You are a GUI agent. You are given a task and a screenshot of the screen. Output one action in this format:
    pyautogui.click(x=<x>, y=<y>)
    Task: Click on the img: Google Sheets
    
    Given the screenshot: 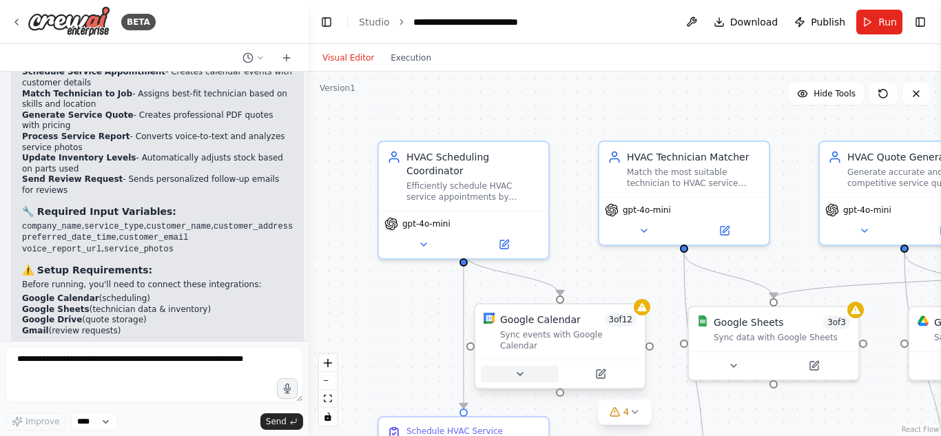 What is the action you would take?
    pyautogui.click(x=702, y=321)
    